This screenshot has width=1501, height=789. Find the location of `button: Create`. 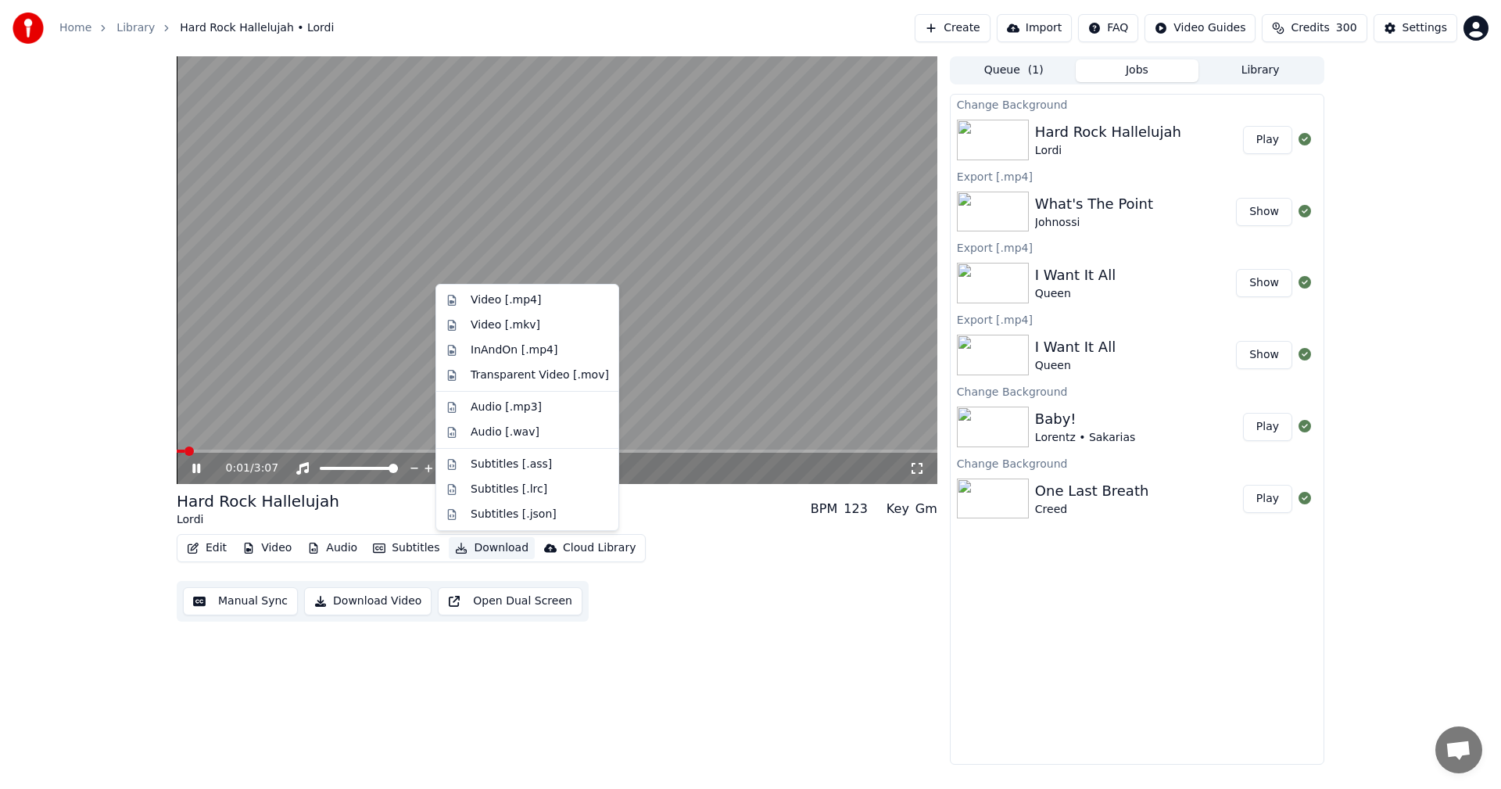

button: Create is located at coordinates (952, 28).